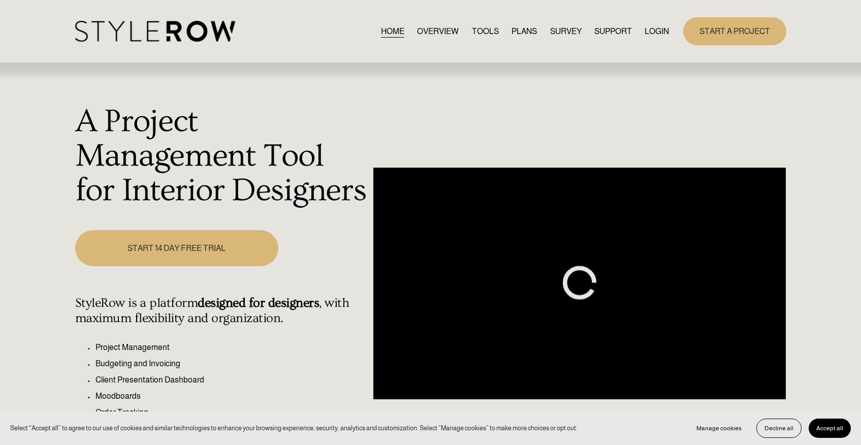  I want to click on p: Project Management, so click(232, 348).